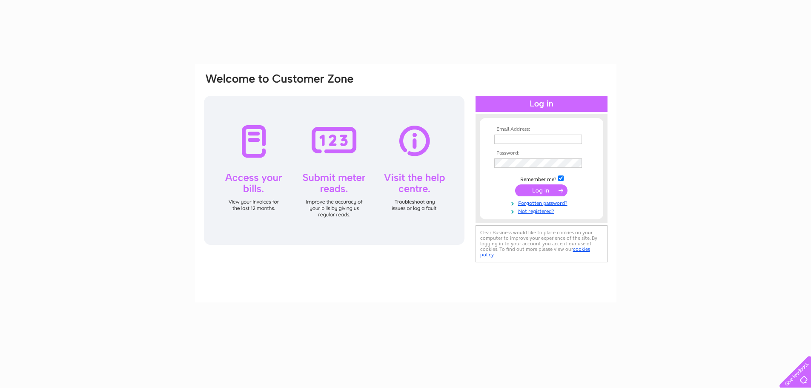 The height and width of the screenshot is (388, 811). What do you see at coordinates (542, 202) in the screenshot?
I see `a: Forgotten password?` at bounding box center [542, 202].